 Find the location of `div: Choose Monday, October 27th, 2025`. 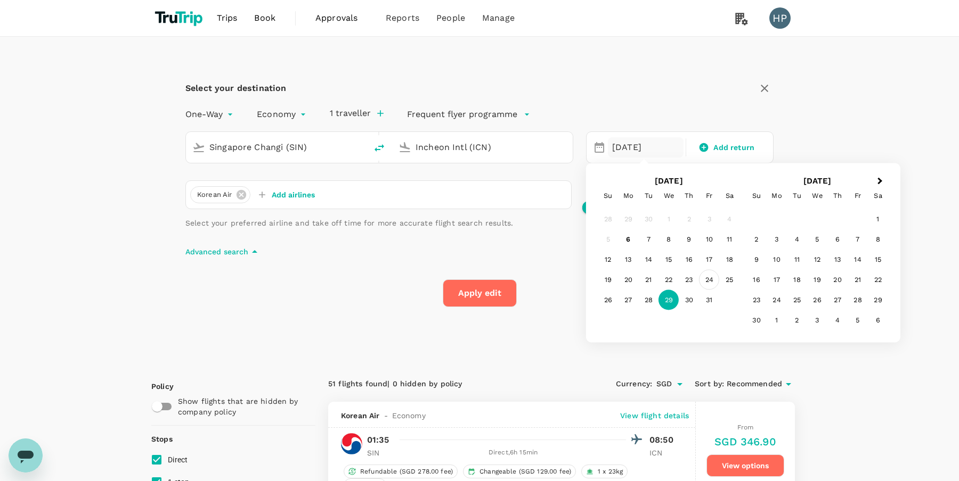

div: Choose Monday, October 27th, 2025 is located at coordinates (628, 300).